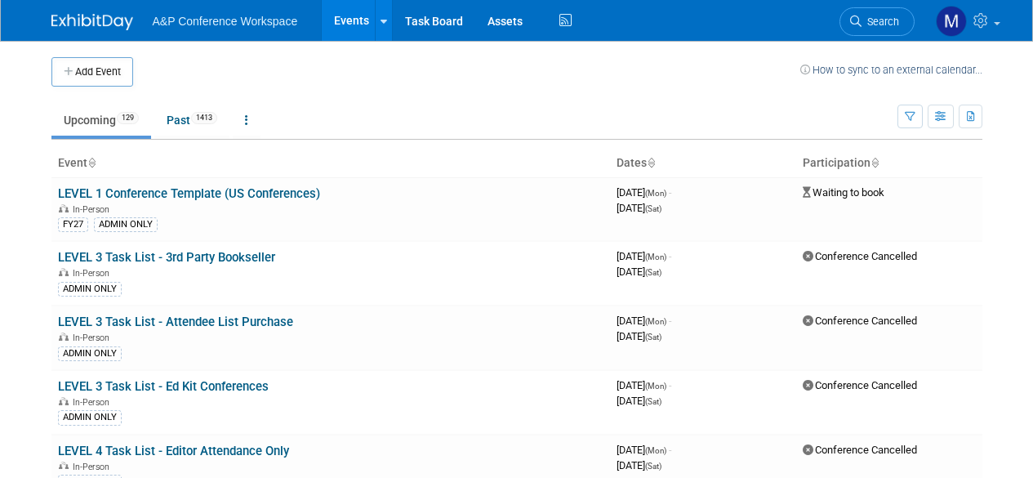  What do you see at coordinates (951, 21) in the screenshot?
I see `img: Mark Strong` at bounding box center [951, 21].